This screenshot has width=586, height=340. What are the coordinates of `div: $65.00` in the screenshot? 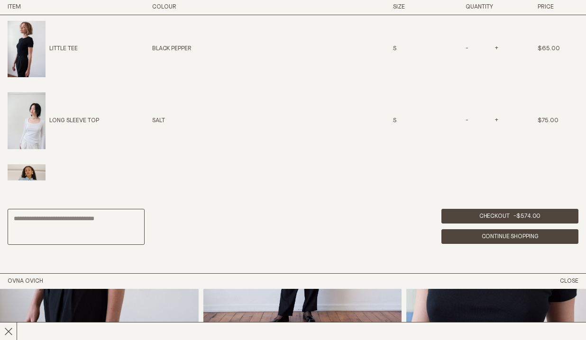 It's located at (558, 49).